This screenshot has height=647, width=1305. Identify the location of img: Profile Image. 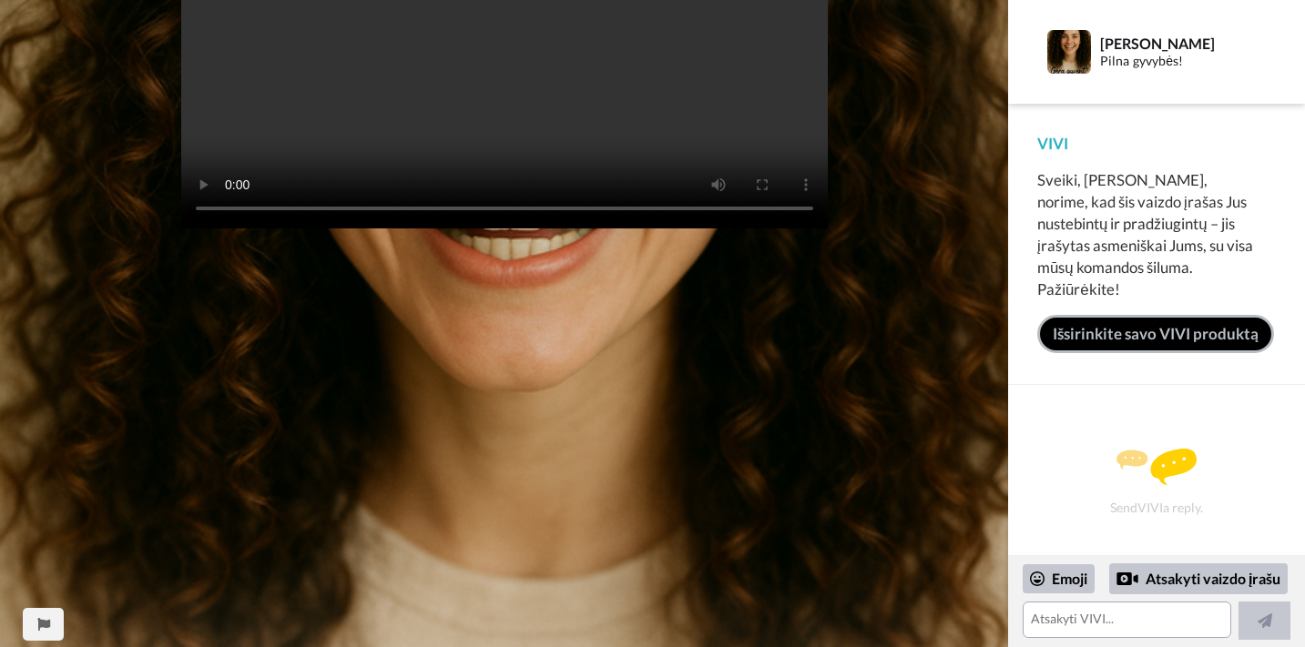
(1069, 52).